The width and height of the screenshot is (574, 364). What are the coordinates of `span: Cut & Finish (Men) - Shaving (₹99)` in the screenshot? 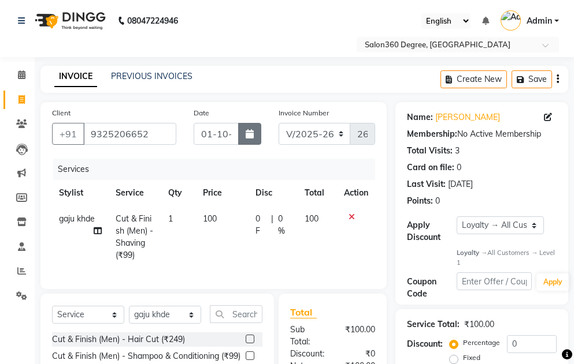 It's located at (134, 237).